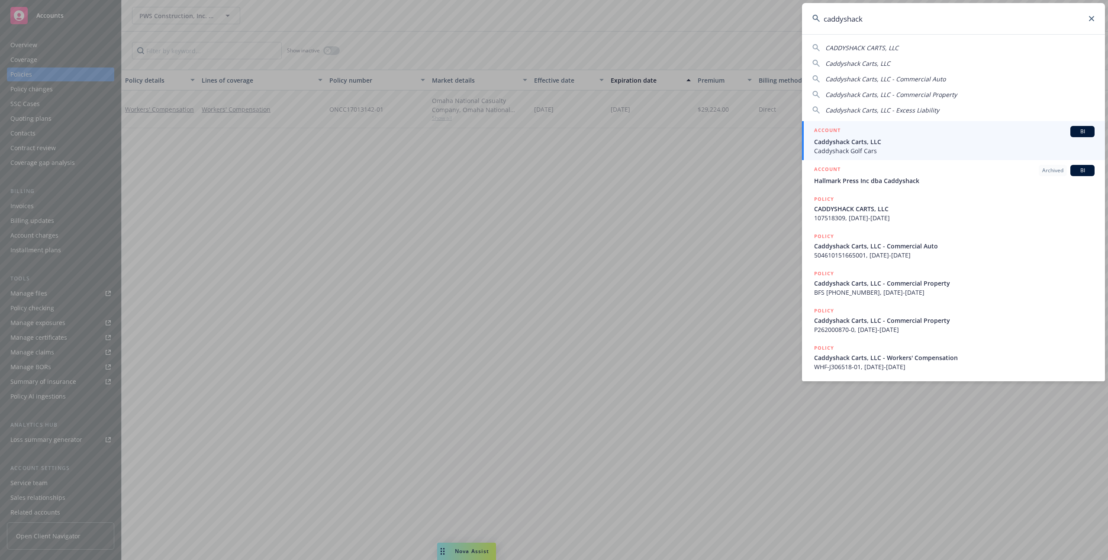 This screenshot has height=560, width=1108. I want to click on span: Archived, so click(1053, 171).